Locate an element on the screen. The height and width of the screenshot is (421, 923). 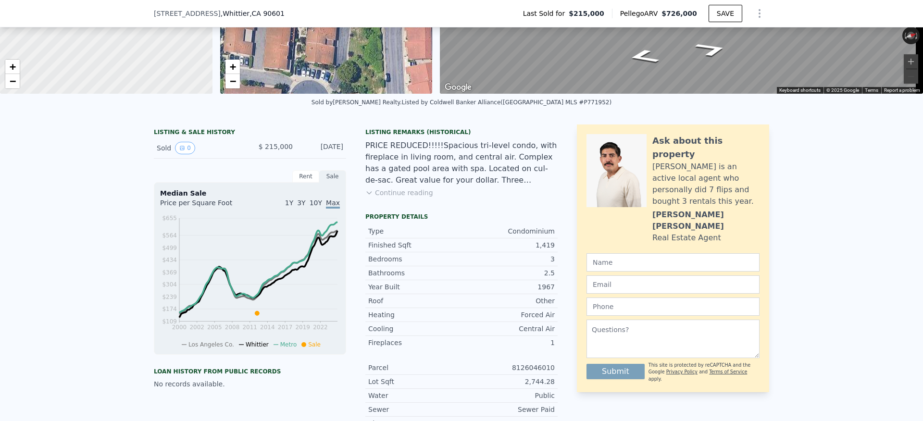
div: Loan history from public records is located at coordinates (250, 371).